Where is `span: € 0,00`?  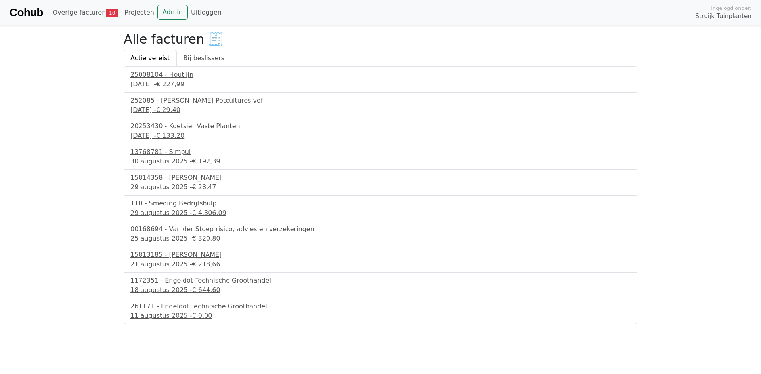 span: € 0,00 is located at coordinates (202, 316).